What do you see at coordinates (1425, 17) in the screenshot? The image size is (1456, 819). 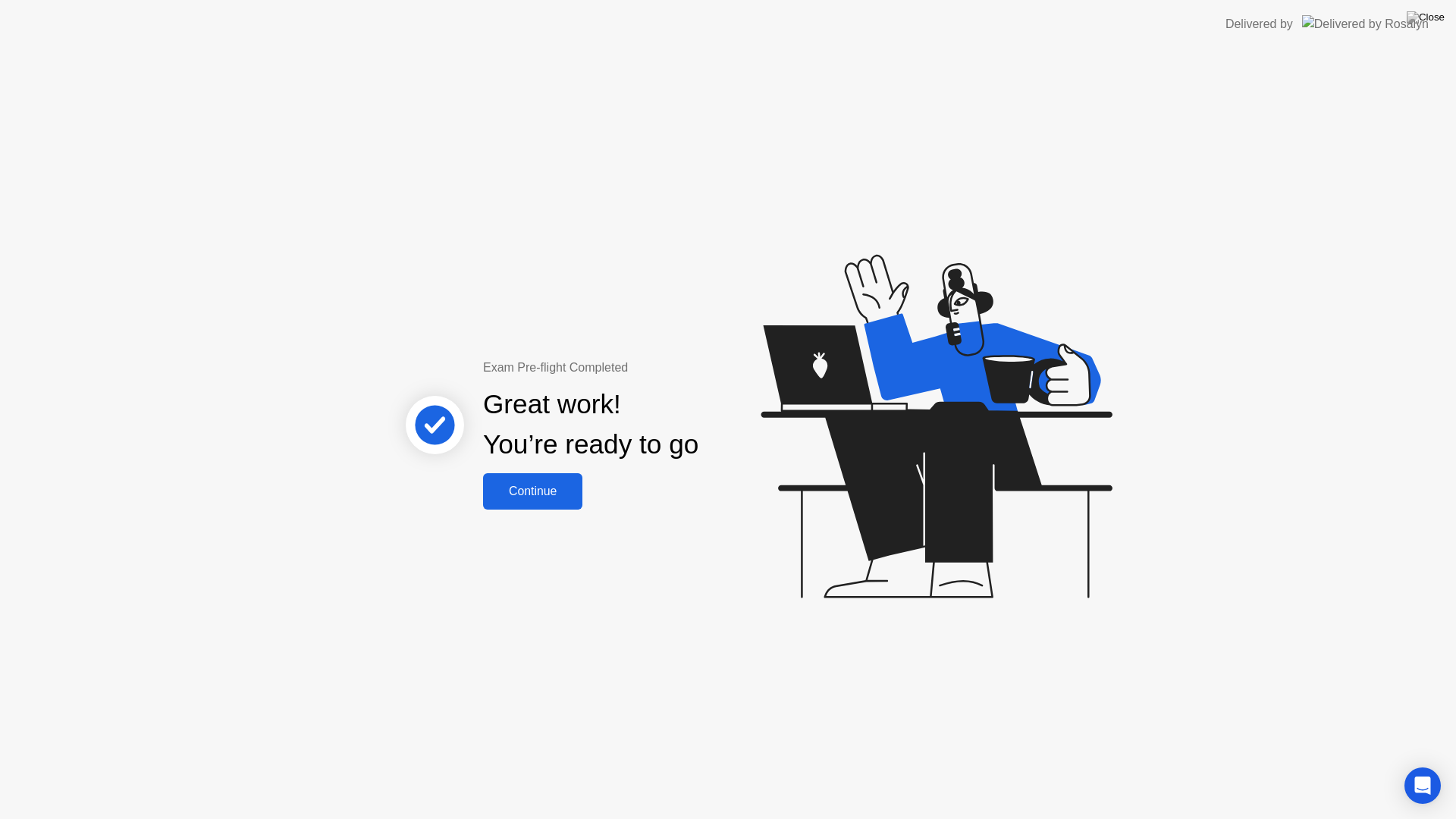 I see `img: Close` at bounding box center [1425, 17].